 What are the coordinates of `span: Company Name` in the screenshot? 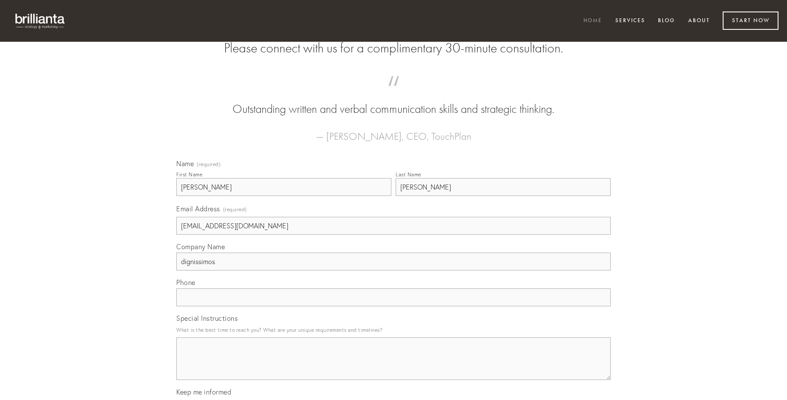 It's located at (201, 247).